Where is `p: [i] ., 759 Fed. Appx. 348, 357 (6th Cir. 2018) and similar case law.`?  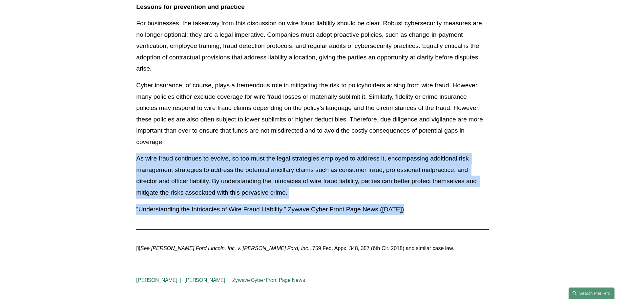
p: [i] ., 759 Fed. Appx. 348, 357 (6th Cir. 2018) and similar case law. is located at coordinates (312, 248).